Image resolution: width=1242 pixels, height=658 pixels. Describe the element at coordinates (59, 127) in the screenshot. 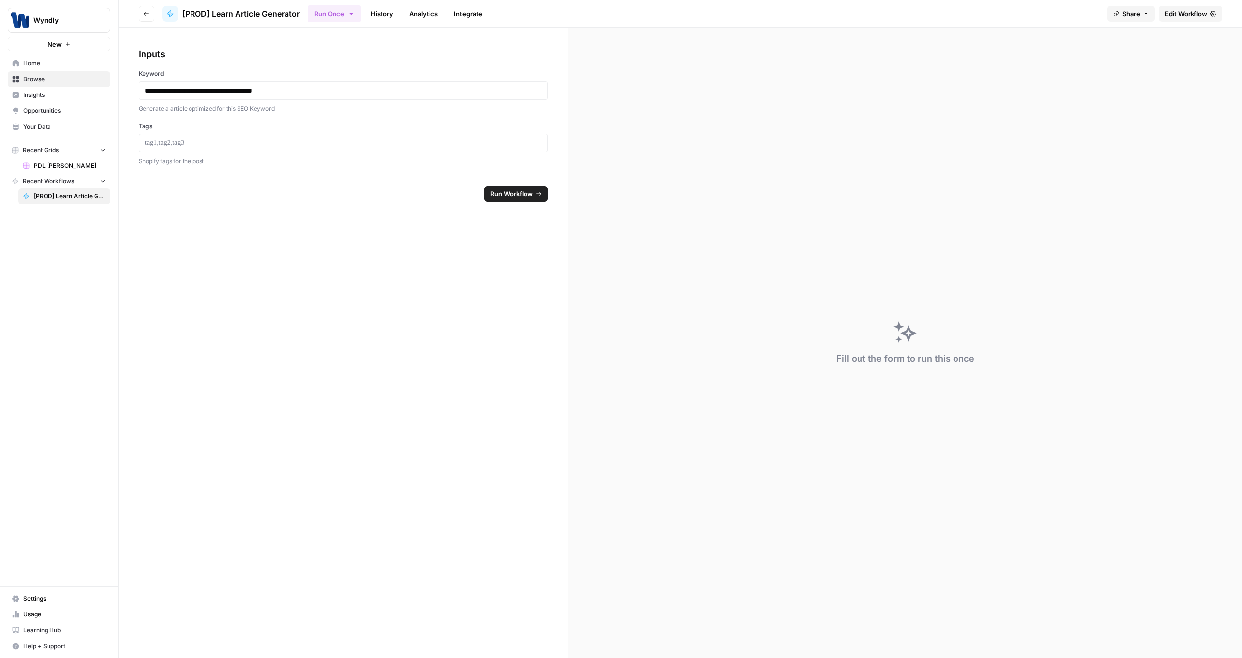

I see `a: Your Data` at that location.